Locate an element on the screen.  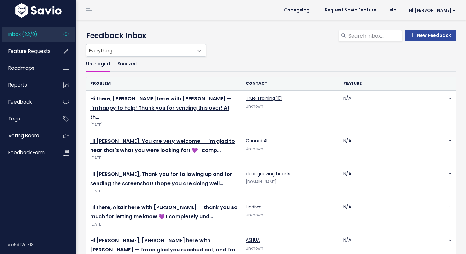
span: Changelog is located at coordinates (297, 10).